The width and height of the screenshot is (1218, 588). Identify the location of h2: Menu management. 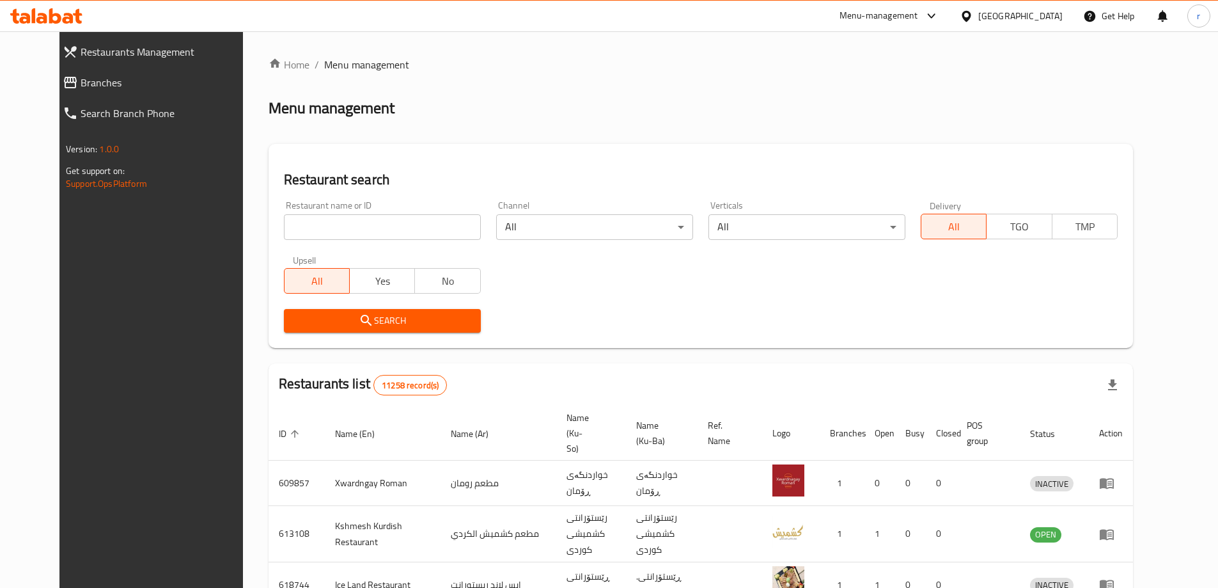
(331, 108).